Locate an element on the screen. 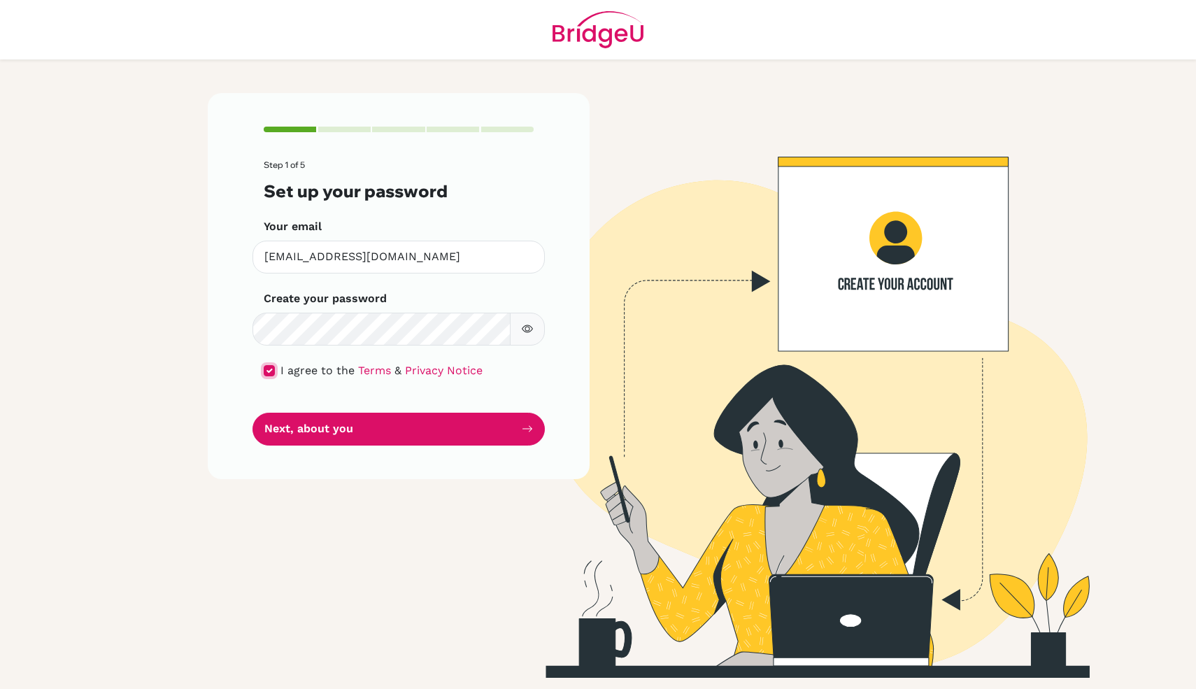 Image resolution: width=1196 pixels, height=689 pixels. a: Privacy Notice is located at coordinates (443, 370).